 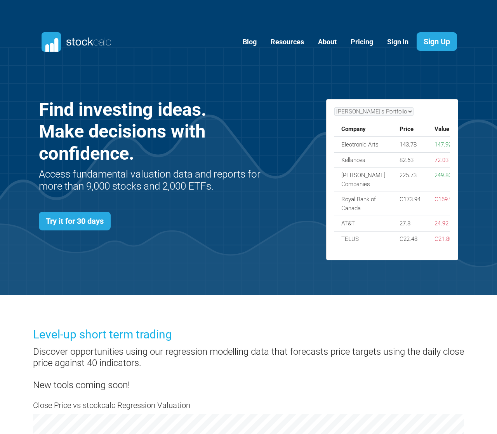 What do you see at coordinates (364, 239) in the screenshot?
I see `td: TELUS` at bounding box center [364, 239].